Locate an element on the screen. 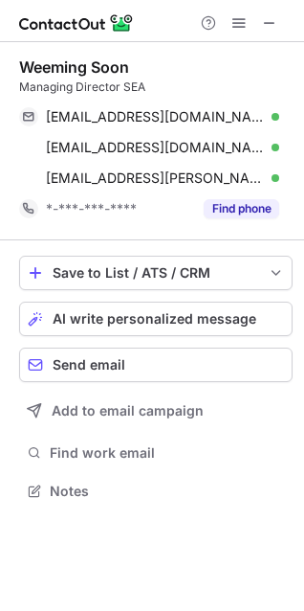  span: Add to email campaign is located at coordinates (127, 411).